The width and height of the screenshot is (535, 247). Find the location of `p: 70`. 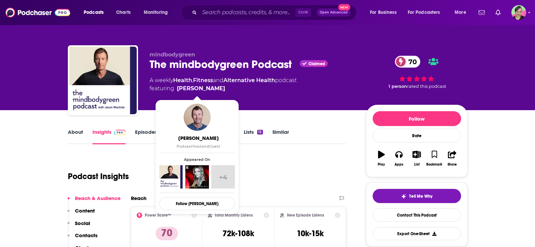

p: 70 is located at coordinates (167, 233).